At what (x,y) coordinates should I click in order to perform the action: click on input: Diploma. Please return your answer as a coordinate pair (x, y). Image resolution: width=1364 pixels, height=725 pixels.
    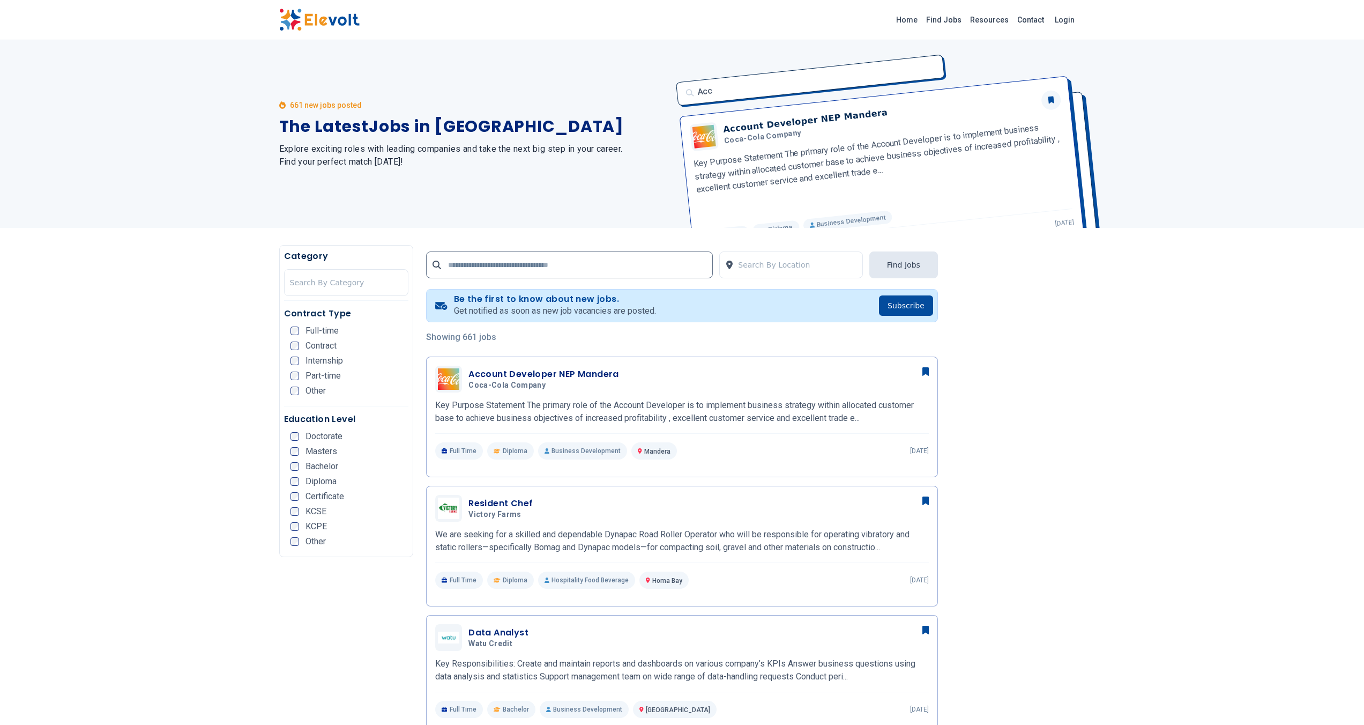
    Looking at the image, I should click on (295, 481).